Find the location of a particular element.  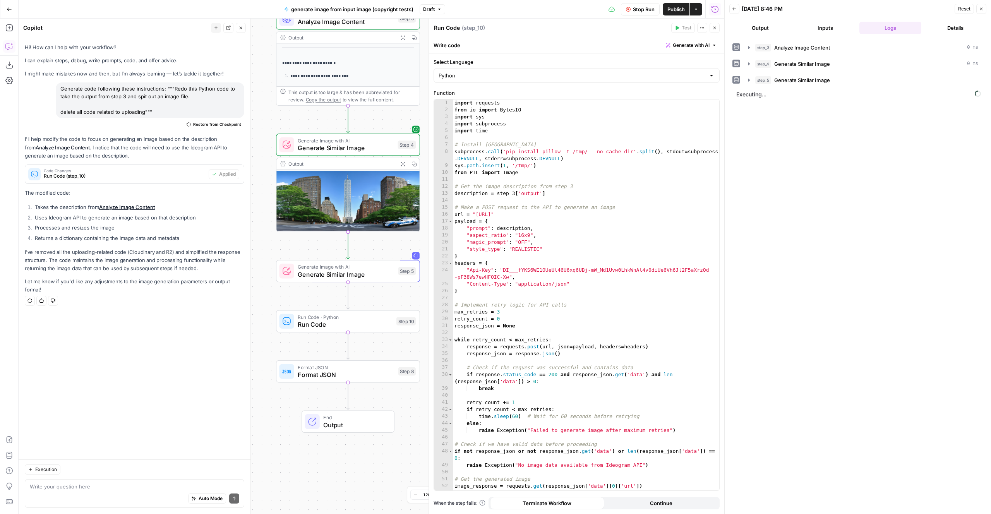

label: Select Language is located at coordinates (576, 62).